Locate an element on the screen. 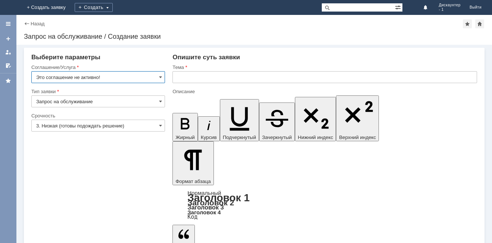  span: - 1 is located at coordinates (449, 10).